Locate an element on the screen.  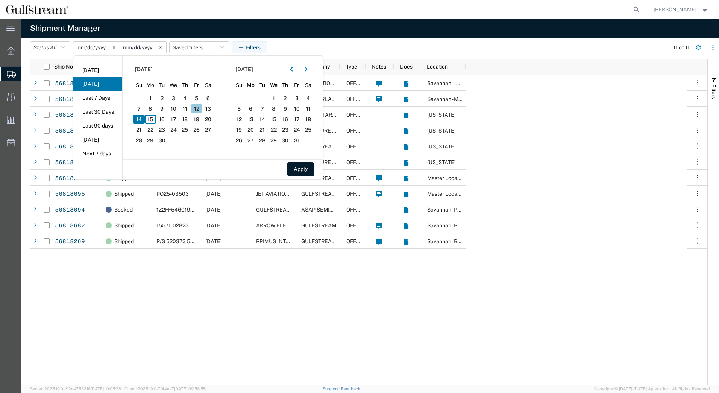
span: Filters is located at coordinates (714, 91).